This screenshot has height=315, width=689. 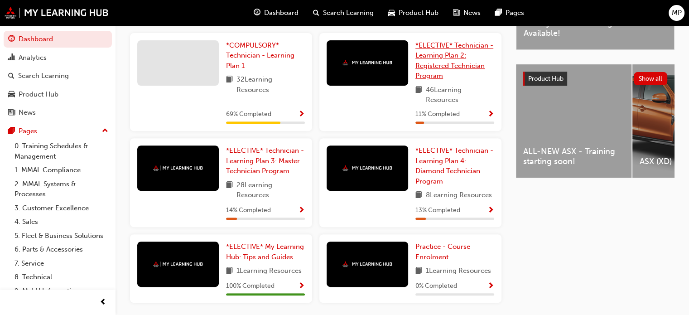 What do you see at coordinates (459, 195) in the screenshot?
I see `span: 8 Learning Resources` at bounding box center [459, 195].